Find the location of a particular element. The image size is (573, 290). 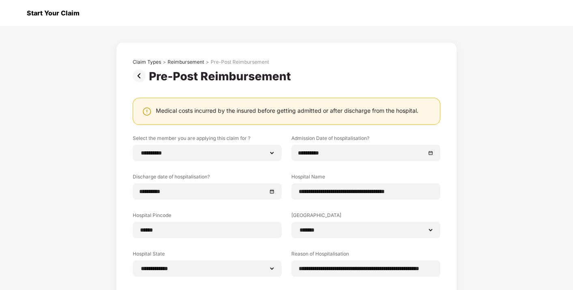

img: svg+xml;base64,PHN2ZyBpZD0iUHJldi0zMngzMiIgeG1sbnM9Imh0dHA6Ly93d3cudzMub3JnLzIwMDAvc3ZnIiB3aWR0aD... is located at coordinates (141, 76).